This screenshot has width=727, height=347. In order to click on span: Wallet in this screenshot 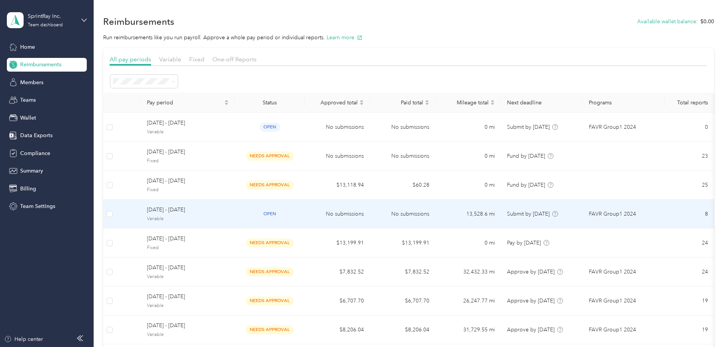, I will do `click(28, 118)`.